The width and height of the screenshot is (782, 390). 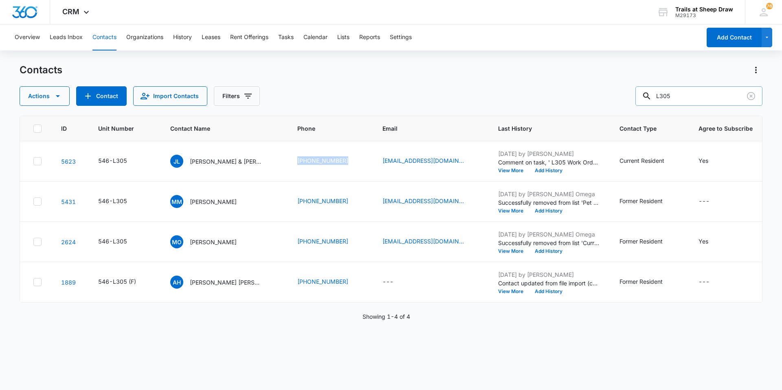 What do you see at coordinates (431, 202) in the screenshot?
I see `div: Email - madmcqueen01@gmail.com - Select to Edit Field` at bounding box center [431, 202].